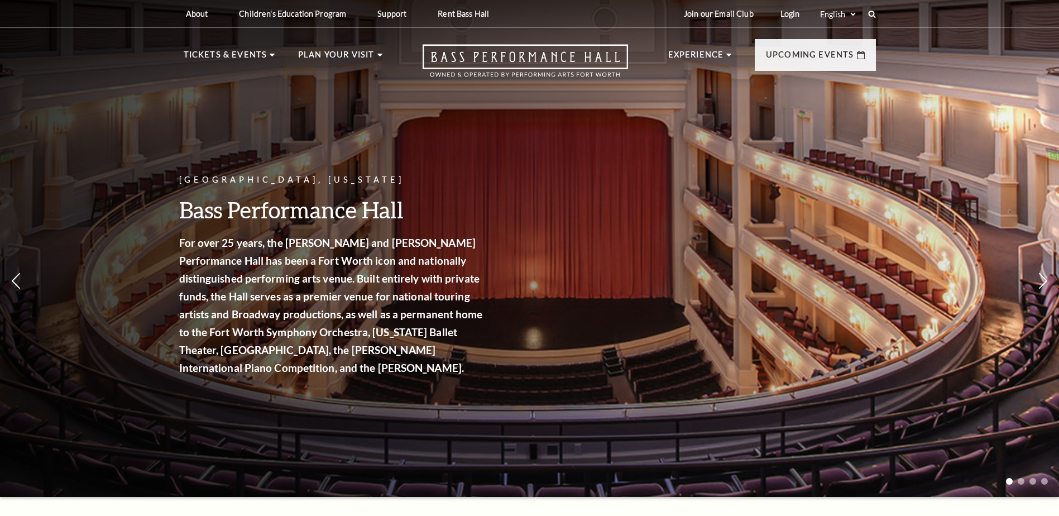 The image size is (1059, 516). I want to click on p: Experience, so click(696, 58).